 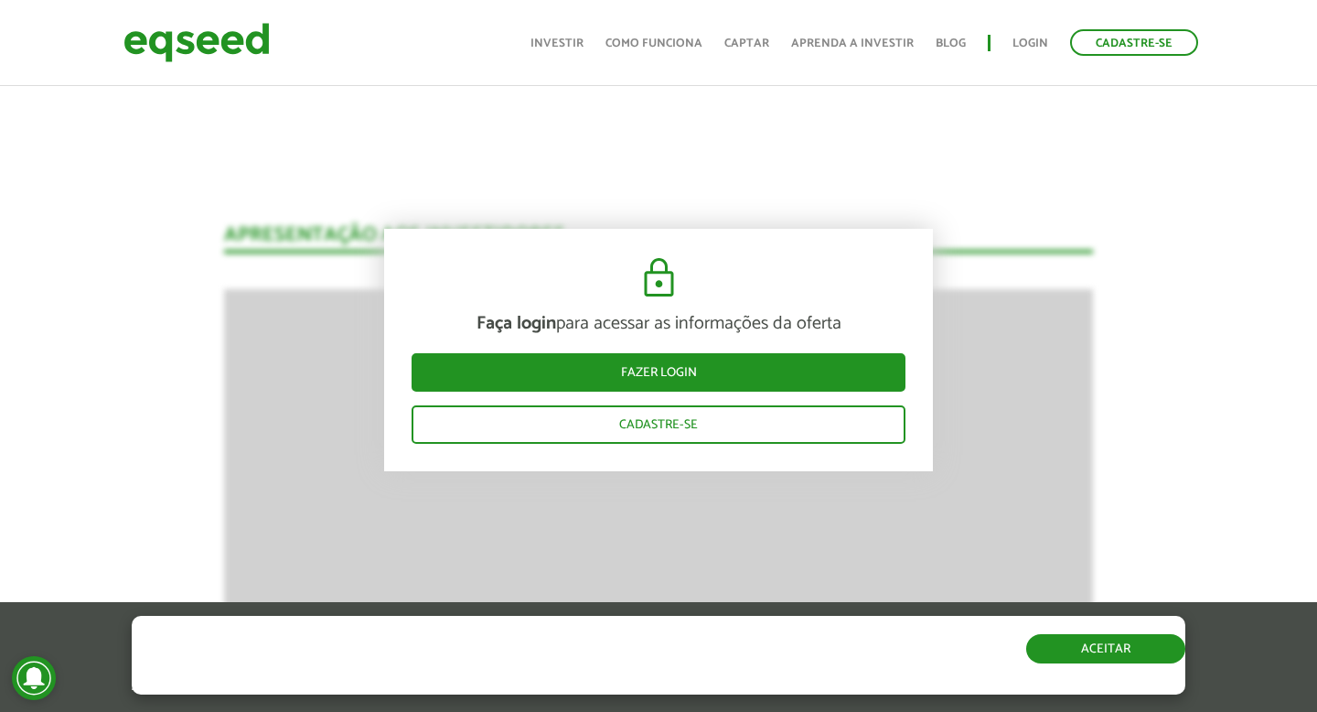 I want to click on a: política de privacidade e de cookies, so click(x=478, y=686).